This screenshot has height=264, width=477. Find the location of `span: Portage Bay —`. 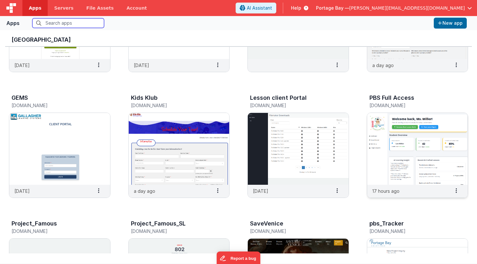

span: Portage Bay — is located at coordinates (333, 8).